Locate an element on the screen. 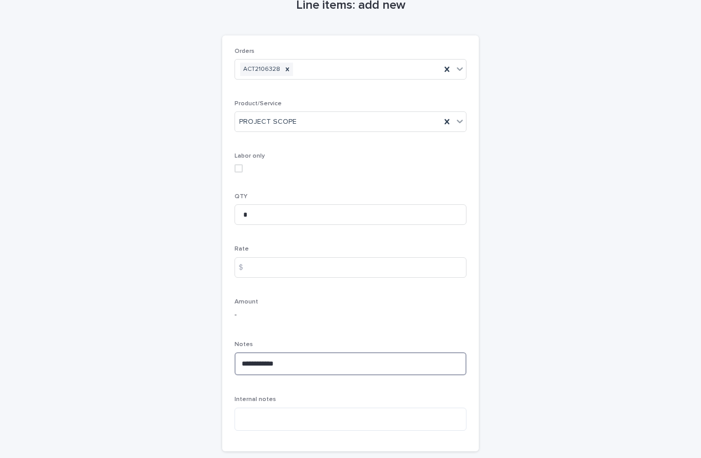 The height and width of the screenshot is (458, 701). span: Internal notes is located at coordinates (255, 399).